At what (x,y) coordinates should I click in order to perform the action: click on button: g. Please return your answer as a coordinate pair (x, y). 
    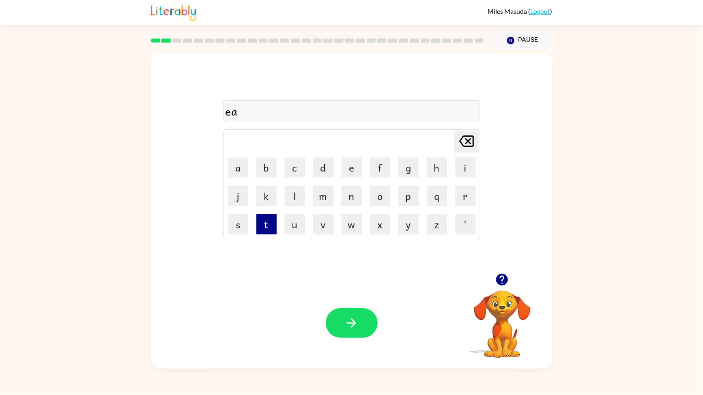
    Looking at the image, I should click on (409, 168).